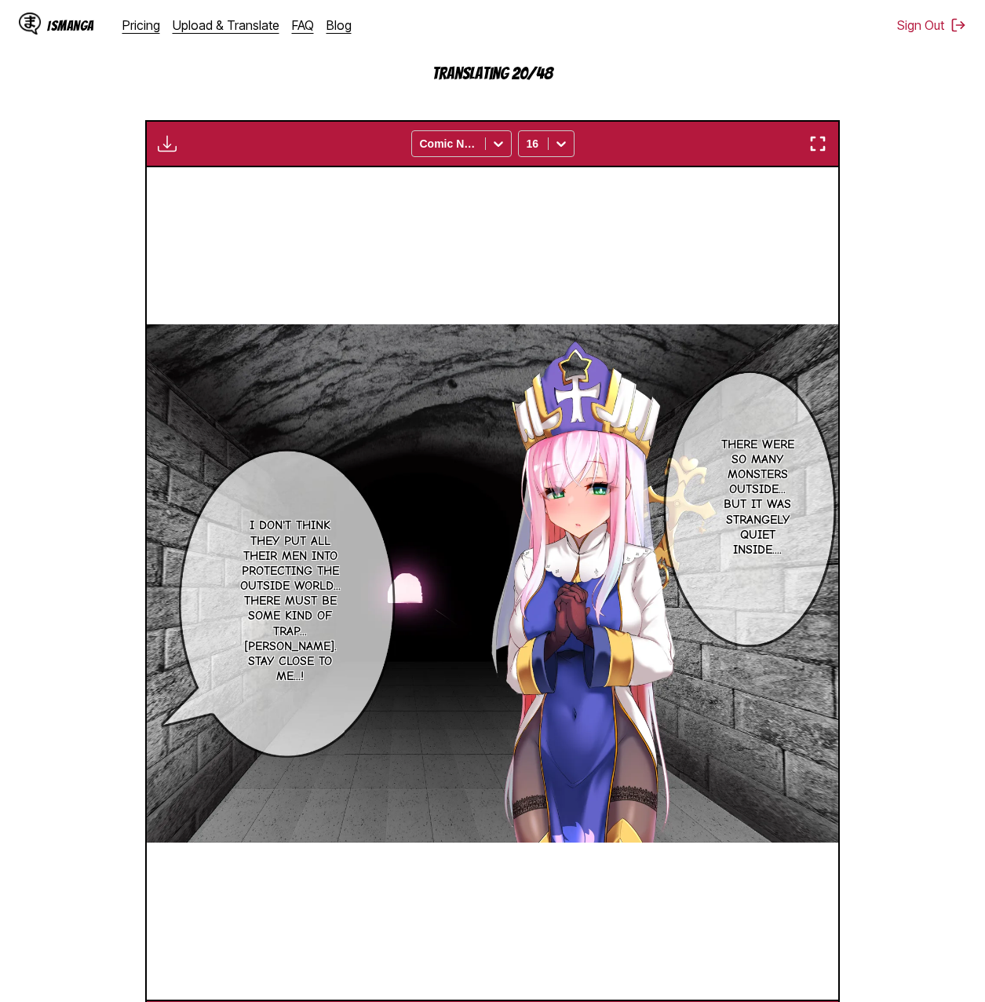 The image size is (985, 1002). Describe the element at coordinates (492, 73) in the screenshot. I see `p: Translating 20/48` at that location.